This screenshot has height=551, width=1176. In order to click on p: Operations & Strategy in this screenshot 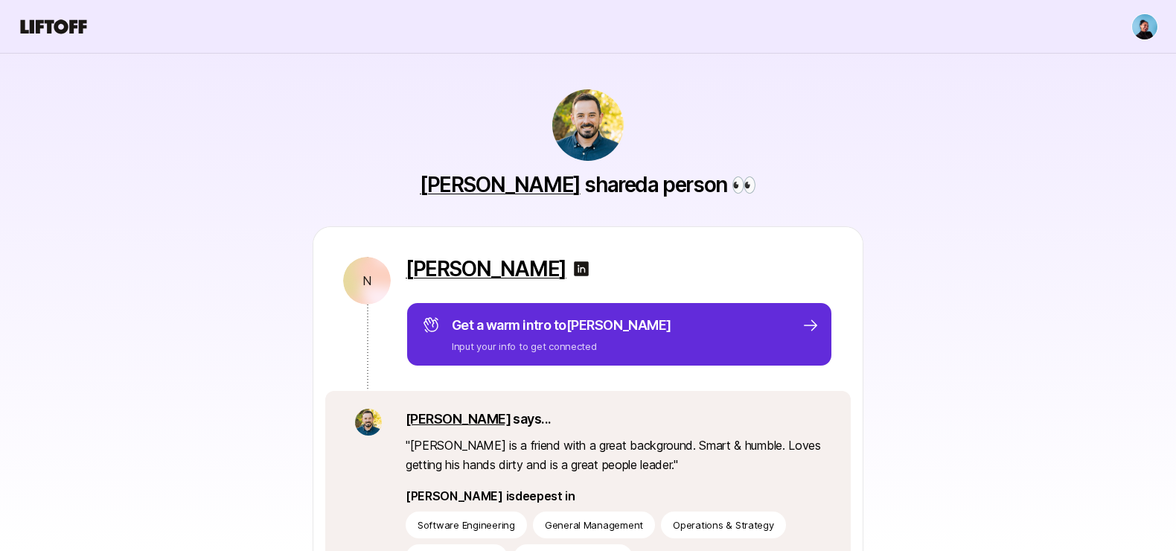, I will do `click(724, 525)`.